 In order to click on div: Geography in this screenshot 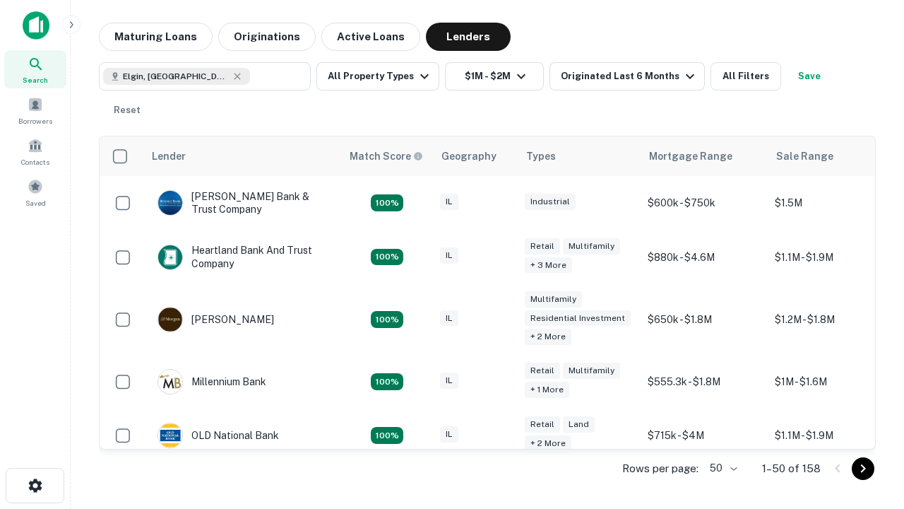, I will do `click(469, 156)`.